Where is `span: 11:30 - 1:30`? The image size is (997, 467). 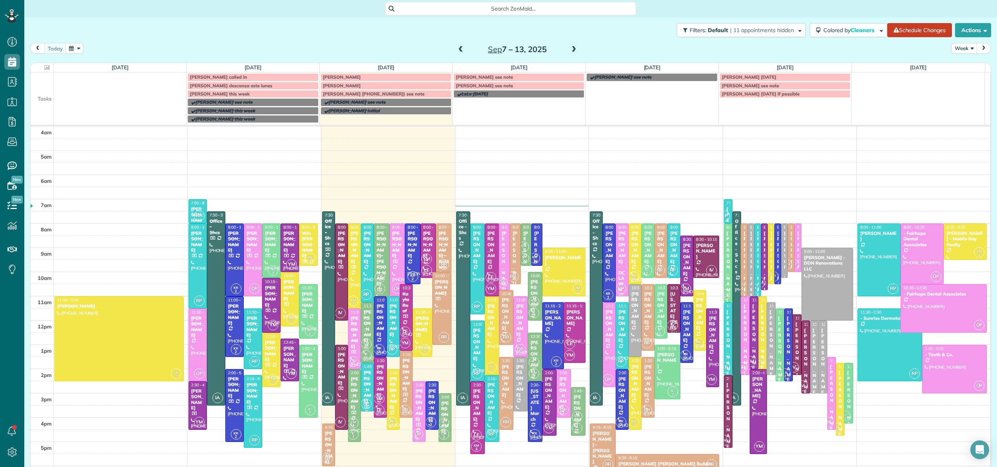 span: 11:30 - 1:30 is located at coordinates (426, 312).